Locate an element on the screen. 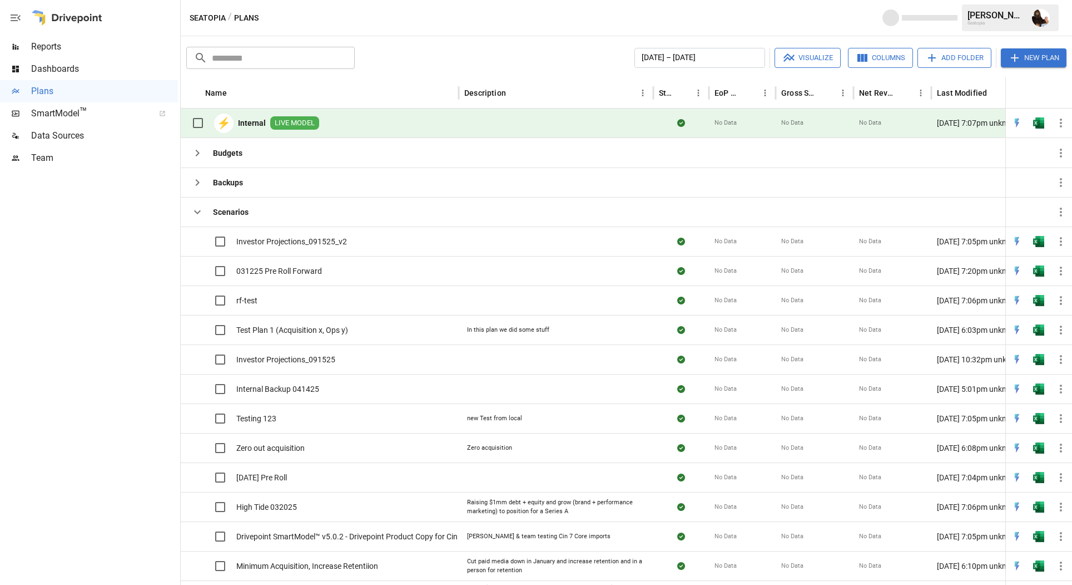 This screenshot has width=1072, height=585. span: Zero out acquisition is located at coordinates (270, 448).